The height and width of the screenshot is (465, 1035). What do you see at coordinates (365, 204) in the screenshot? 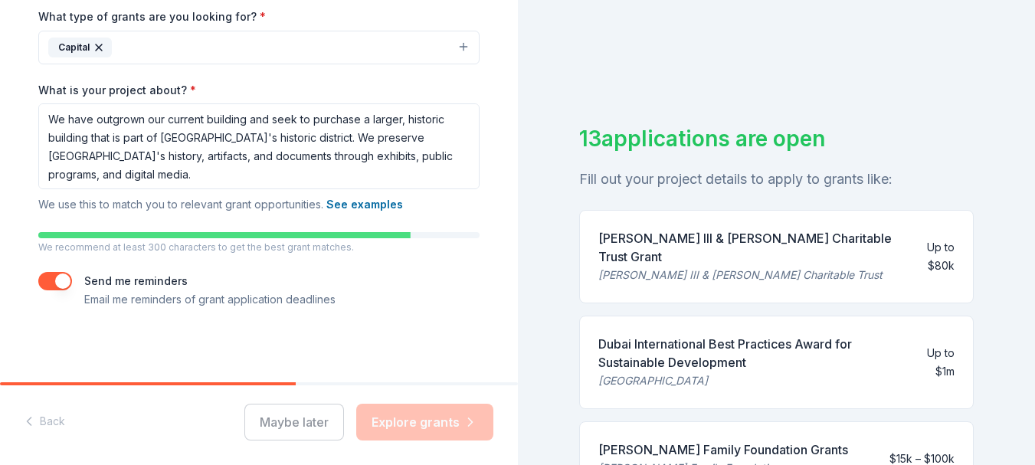
I see `button: See examples` at bounding box center [365, 204].